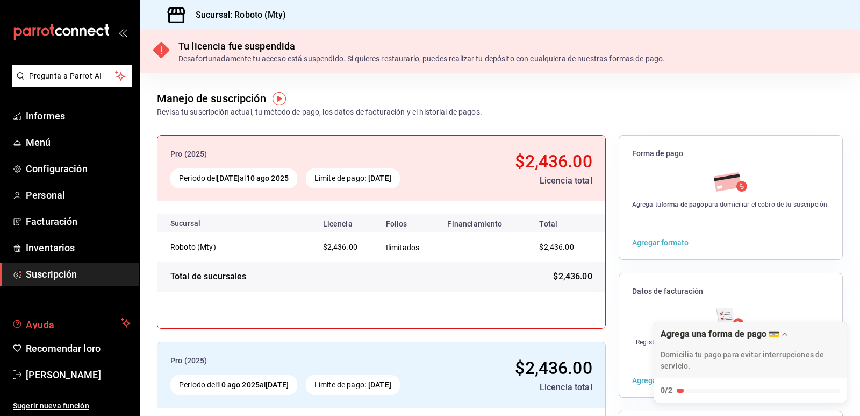  Describe the element at coordinates (211, 98) in the screenshot. I see `font: Manejo de suscripción` at that location.